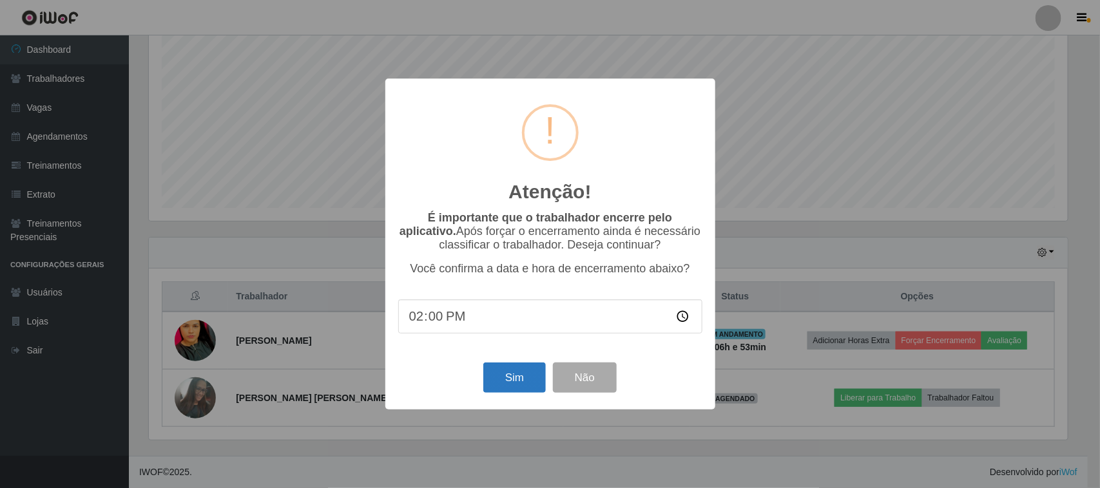  I want to click on h2: Atenção!, so click(550, 192).